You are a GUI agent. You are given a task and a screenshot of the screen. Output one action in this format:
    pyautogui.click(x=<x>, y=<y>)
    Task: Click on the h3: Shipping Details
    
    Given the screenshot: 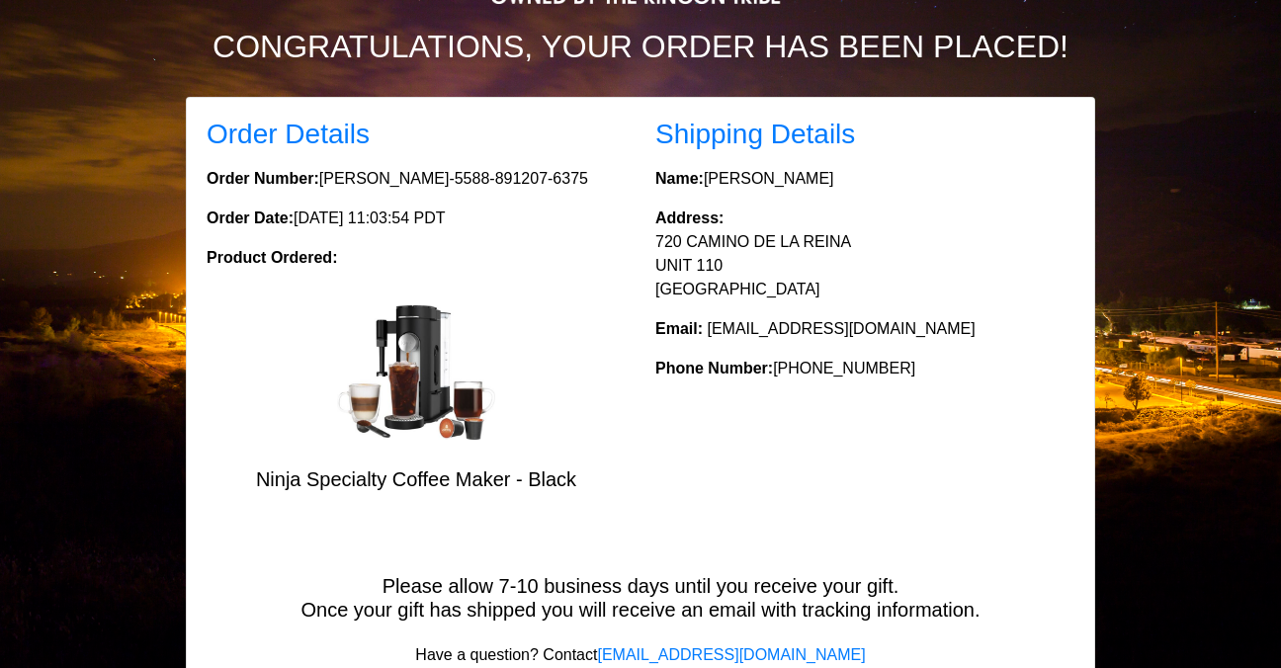 What is the action you would take?
    pyautogui.click(x=865, y=134)
    